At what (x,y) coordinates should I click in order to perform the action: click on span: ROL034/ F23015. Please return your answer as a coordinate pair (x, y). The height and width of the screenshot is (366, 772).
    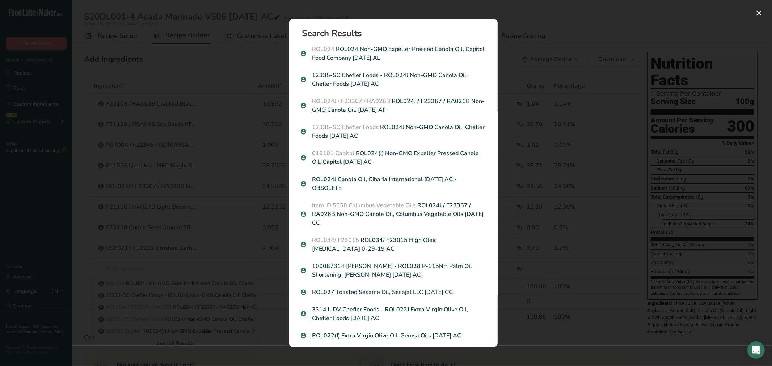
    Looking at the image, I should click on (336, 240).